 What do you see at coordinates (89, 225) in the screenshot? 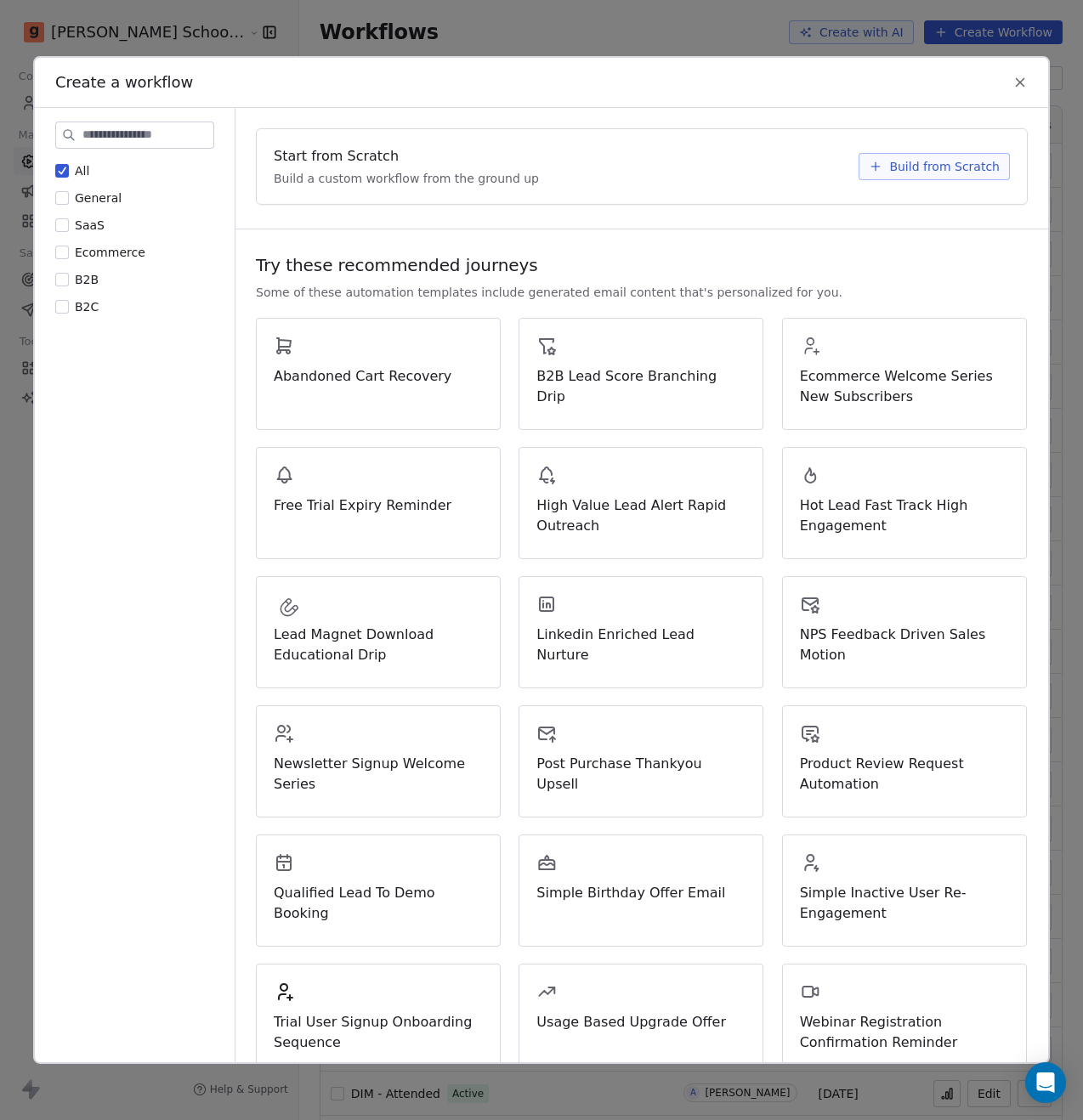
I see `span: SaaS` at bounding box center [89, 225].